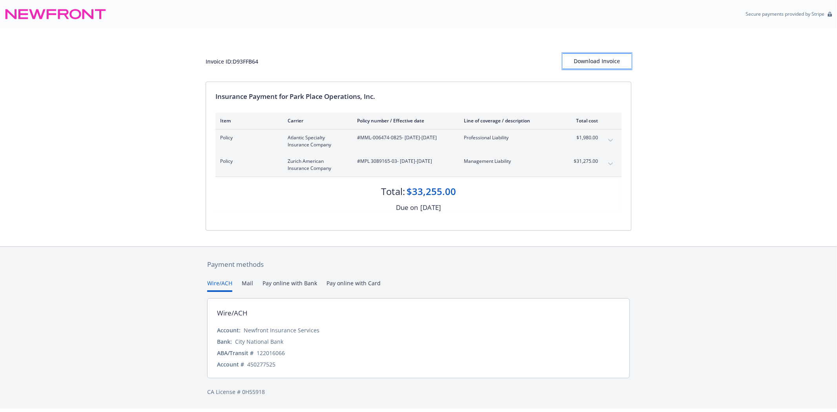 This screenshot has height=412, width=837. Describe the element at coordinates (597, 61) in the screenshot. I see `div: Download Invoice` at that location.